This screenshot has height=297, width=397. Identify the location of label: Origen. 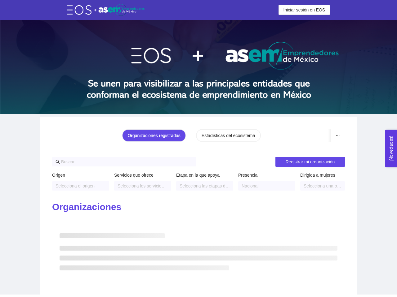
(59, 175).